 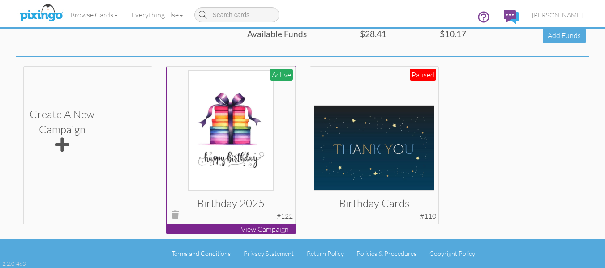 I want to click on img: pixingo logo, so click(x=41, y=13).